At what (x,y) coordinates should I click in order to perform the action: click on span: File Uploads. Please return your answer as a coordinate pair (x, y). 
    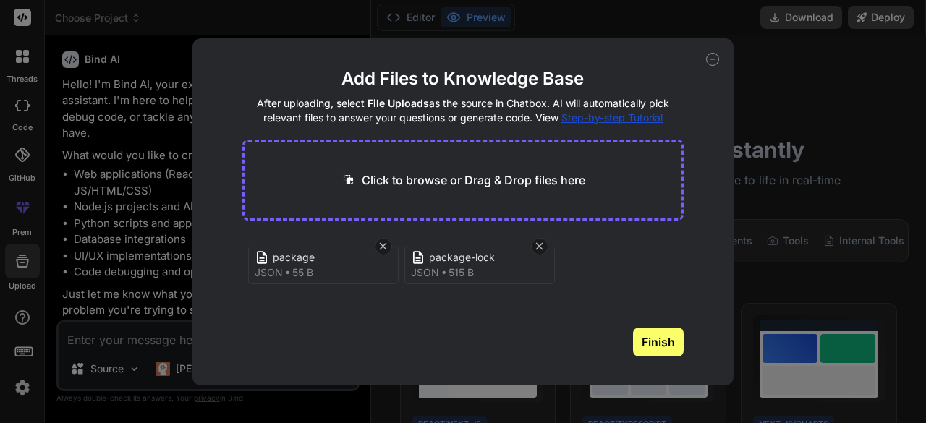
    Looking at the image, I should click on (398, 103).